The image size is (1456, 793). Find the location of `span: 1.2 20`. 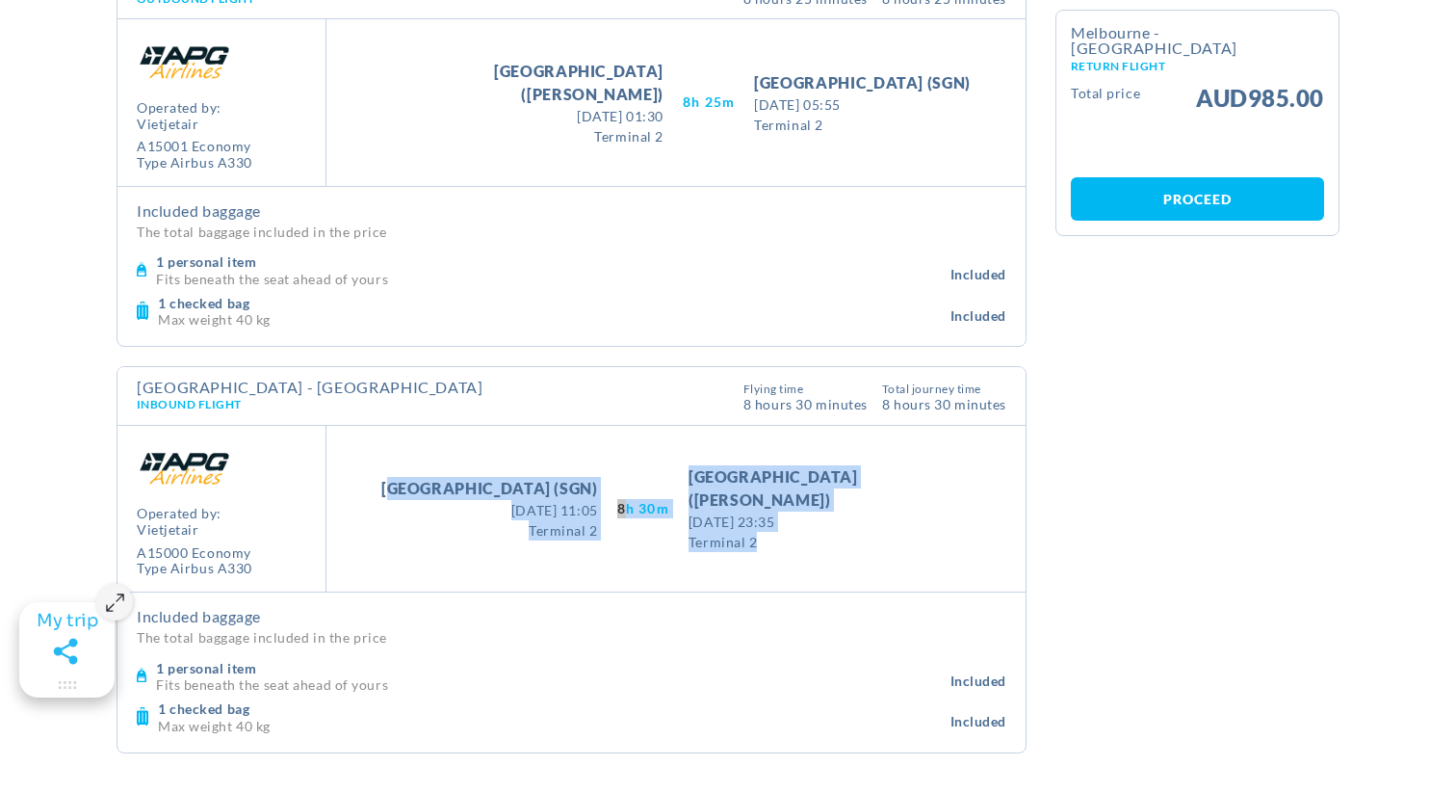

span: 1.2 20 is located at coordinates (128, 763).